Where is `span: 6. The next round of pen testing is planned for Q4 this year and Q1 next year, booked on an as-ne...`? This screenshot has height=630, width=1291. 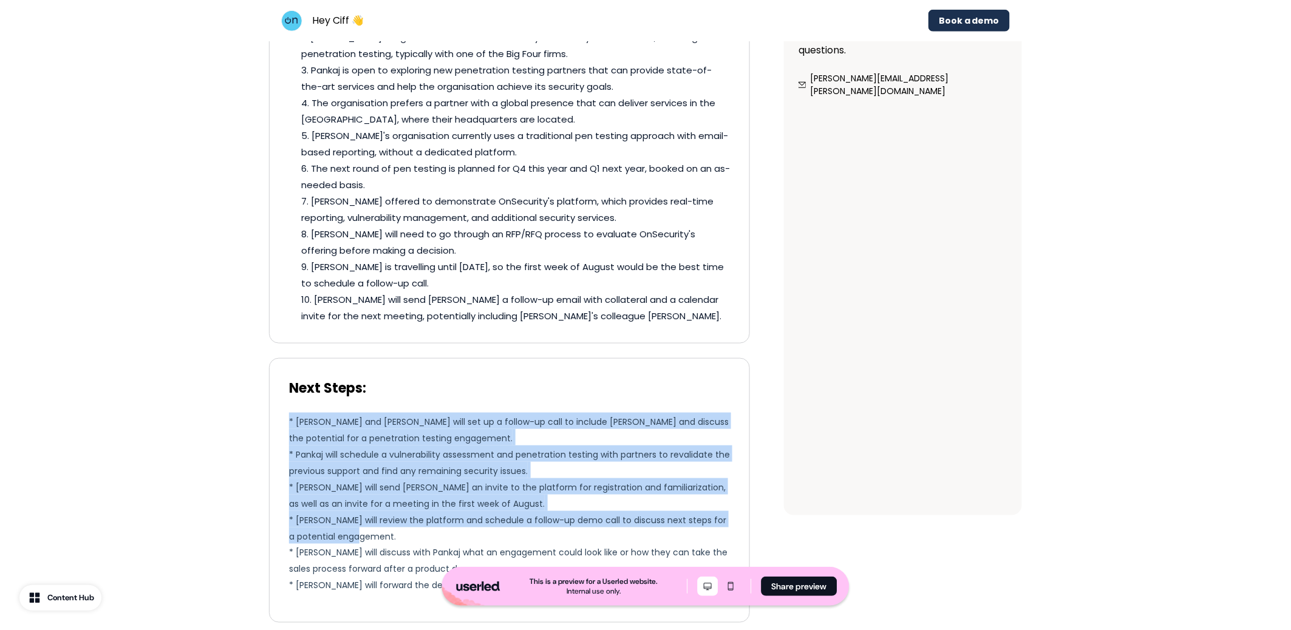
span: 6. The next round of pen testing is planned for Q4 this year and Q1 next year, booked on an as-ne... is located at coordinates (516, 177).